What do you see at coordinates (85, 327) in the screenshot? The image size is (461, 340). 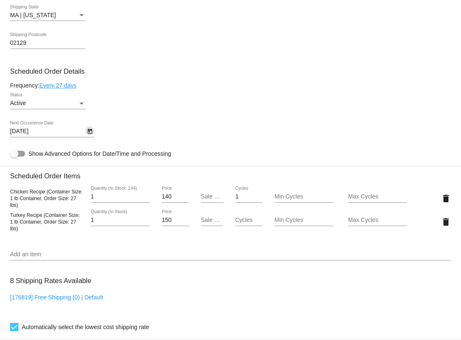 I see `span: Automatically select the lowest cost shipping rate` at bounding box center [85, 327].